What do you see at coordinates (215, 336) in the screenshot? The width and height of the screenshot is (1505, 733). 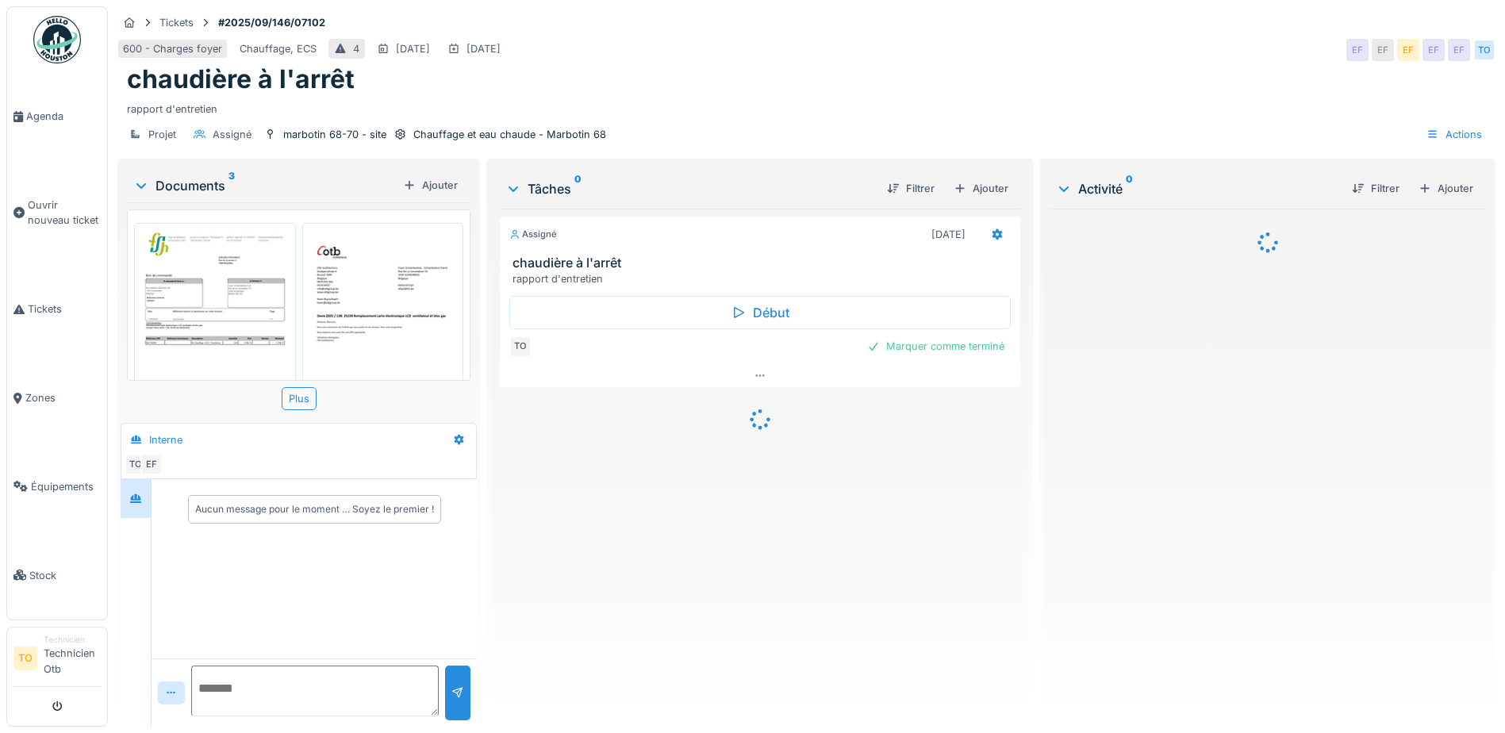 I see `img: nu6uayusj2iqb5xp6b3vsxvl822c` at bounding box center [215, 336].